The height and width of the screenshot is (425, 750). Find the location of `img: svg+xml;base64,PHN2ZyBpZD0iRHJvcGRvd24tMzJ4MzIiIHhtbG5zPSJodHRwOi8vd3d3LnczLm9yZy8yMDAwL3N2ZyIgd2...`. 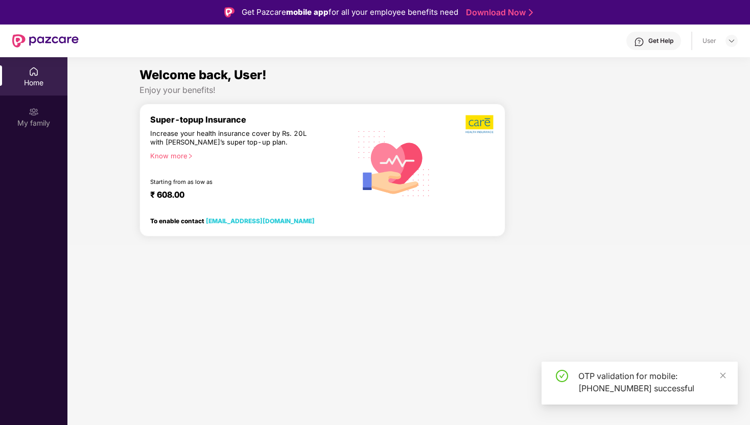

img: svg+xml;base64,PHN2ZyBpZD0iRHJvcGRvd24tMzJ4MzIiIHhtbG5zPSJodHRwOi8vd3d3LnczLm9yZy8yMDAwL3N2ZyIgd2... is located at coordinates (732, 41).